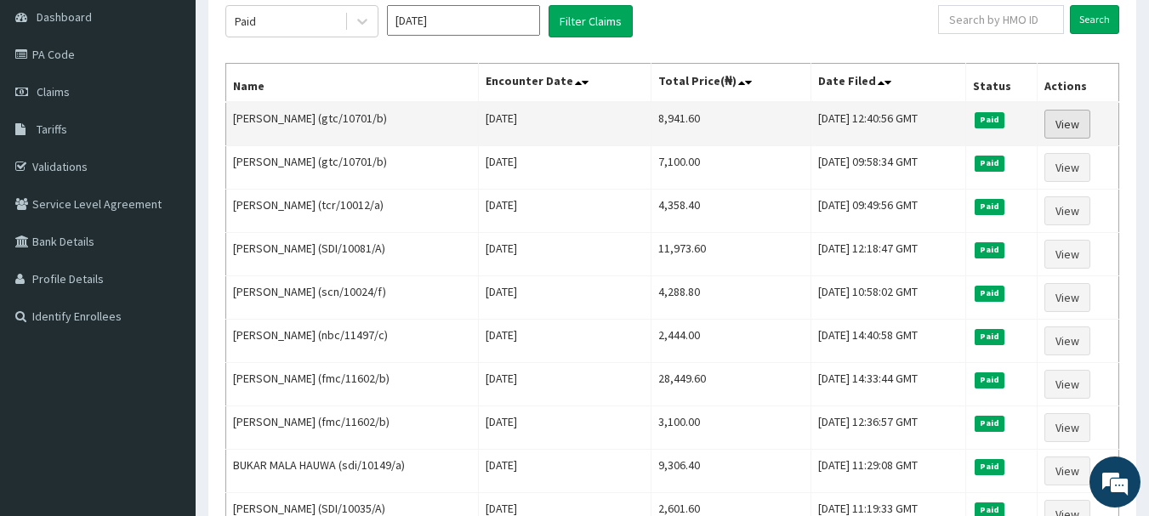 The height and width of the screenshot is (516, 1149). Describe the element at coordinates (166, 369) in the screenshot. I see `textarea: Type your message and hit 'Enter'` at that location.